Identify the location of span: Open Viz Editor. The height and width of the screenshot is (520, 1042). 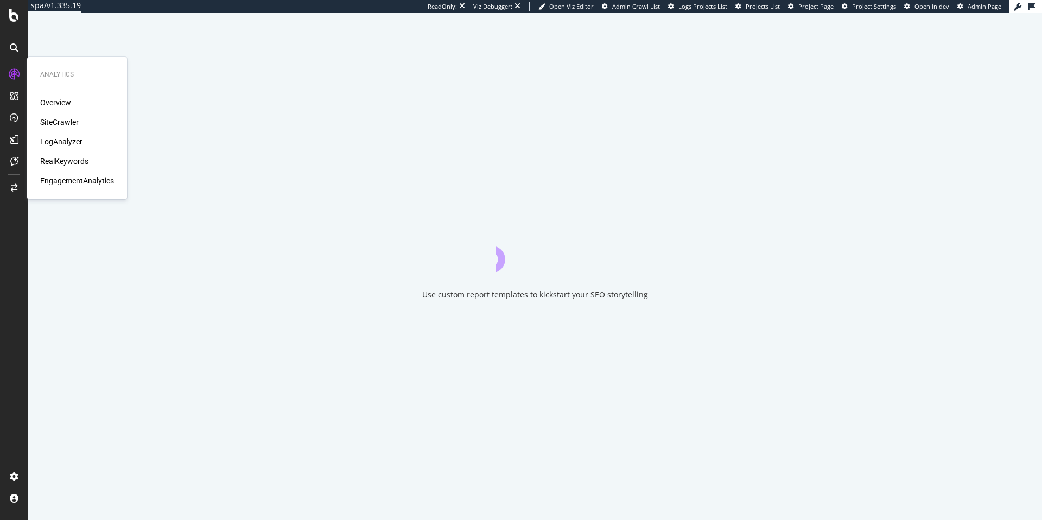
(572, 6).